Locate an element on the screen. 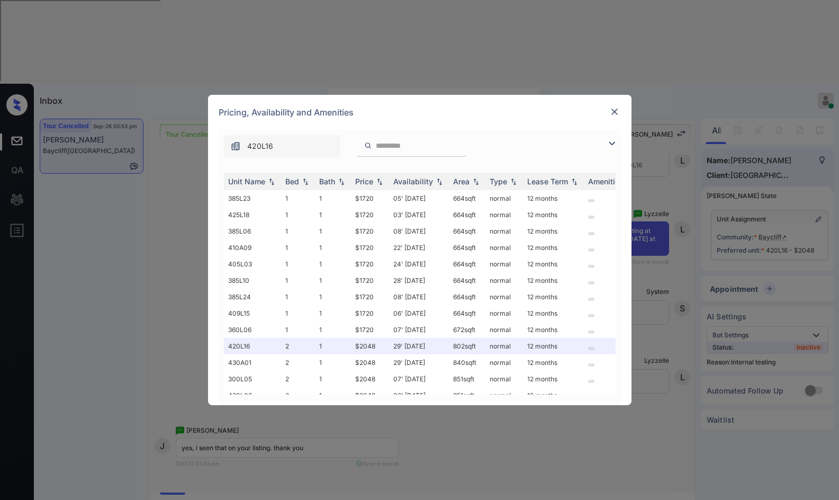  td: 405L03 is located at coordinates (253, 264).